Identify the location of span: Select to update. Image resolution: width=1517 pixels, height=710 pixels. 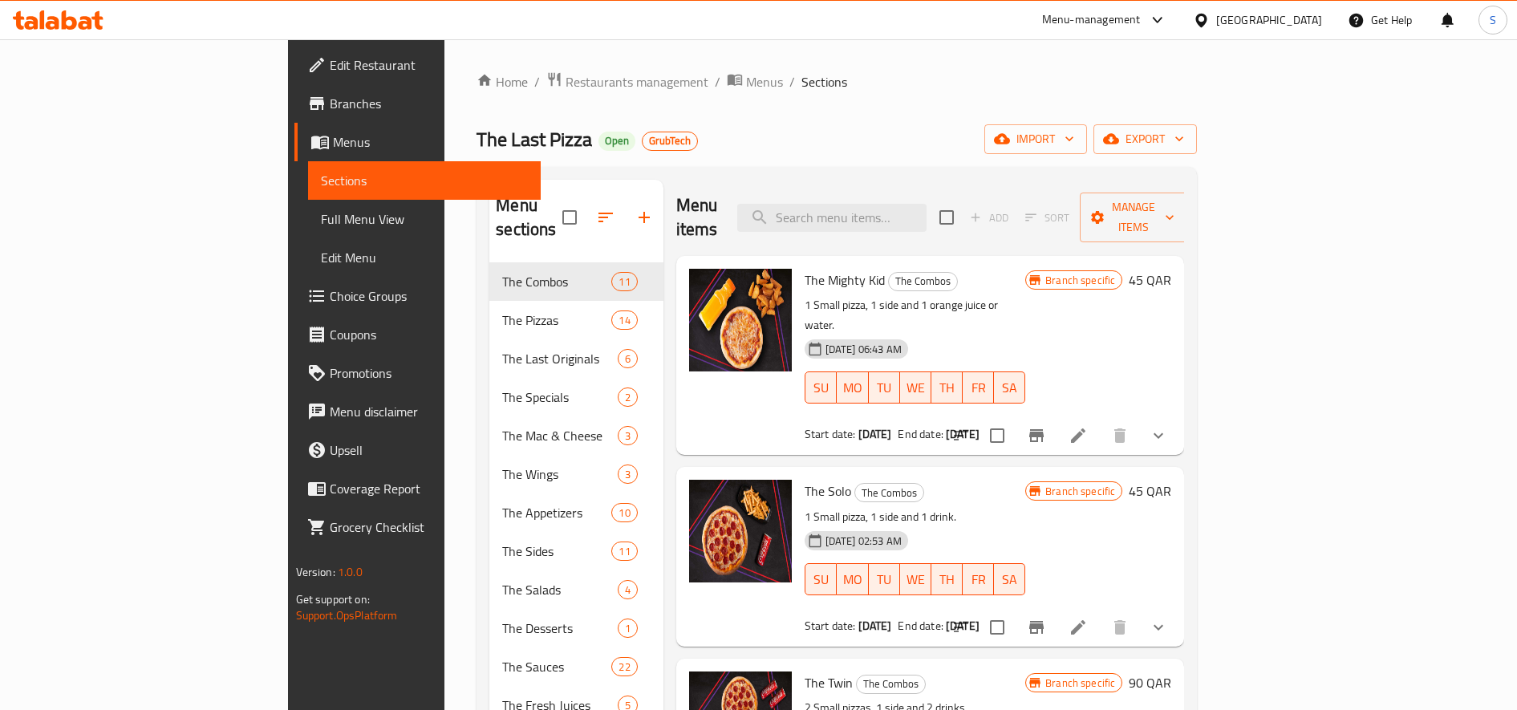
(997, 627).